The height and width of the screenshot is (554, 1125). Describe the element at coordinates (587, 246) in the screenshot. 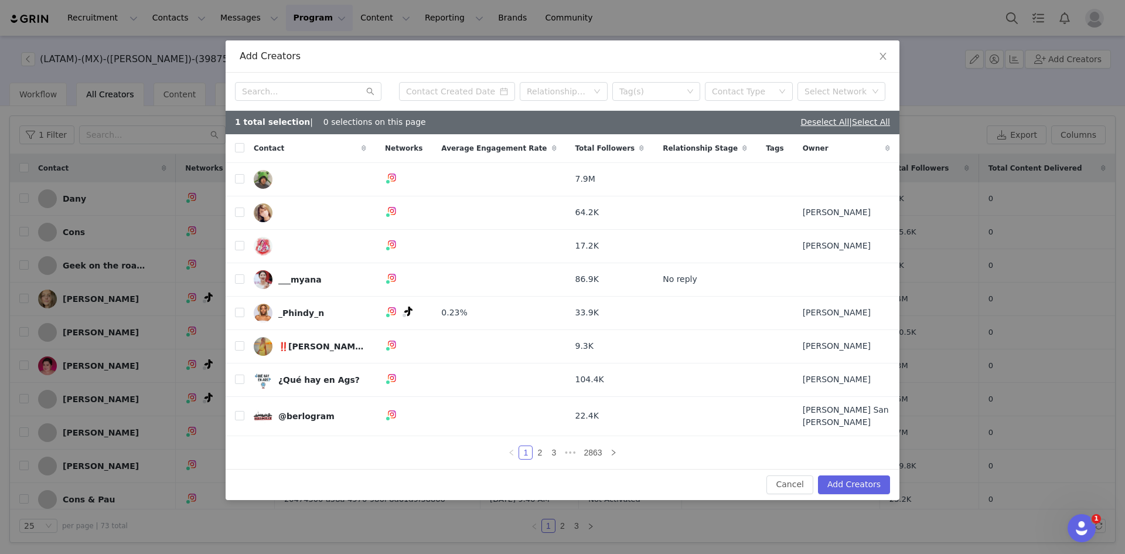

I see `span: 17.2K` at that location.